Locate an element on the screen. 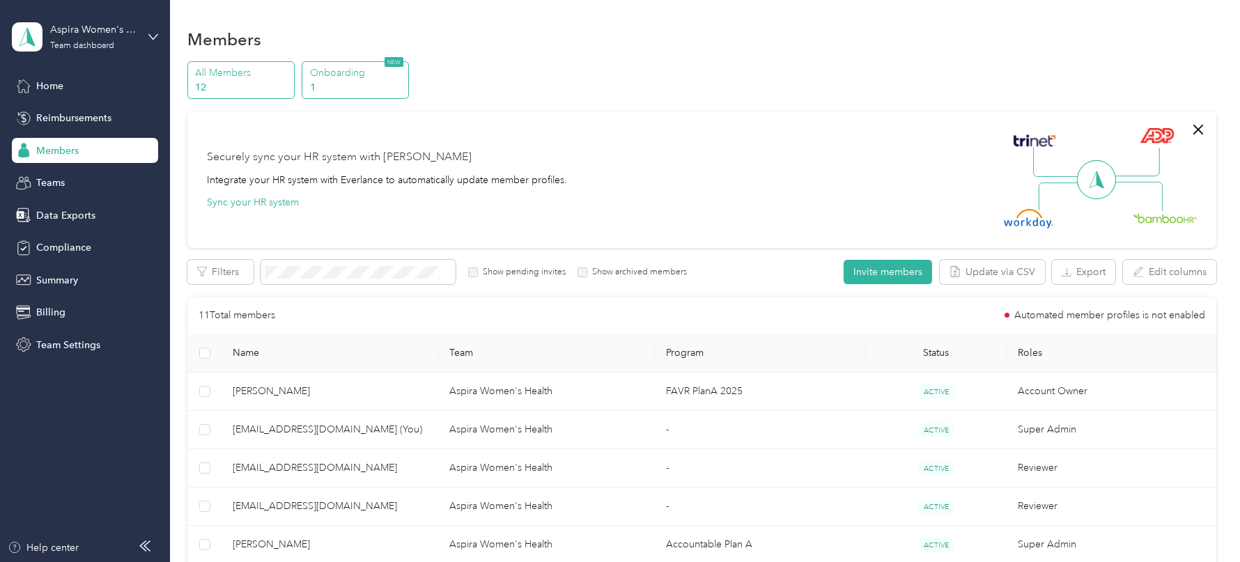 This screenshot has width=1240, height=562. span: Teams is located at coordinates (50, 182).